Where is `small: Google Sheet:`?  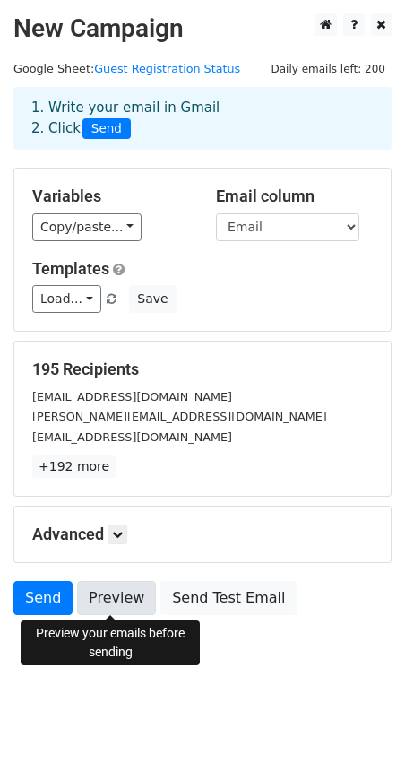 small: Google Sheet: is located at coordinates (126, 68).